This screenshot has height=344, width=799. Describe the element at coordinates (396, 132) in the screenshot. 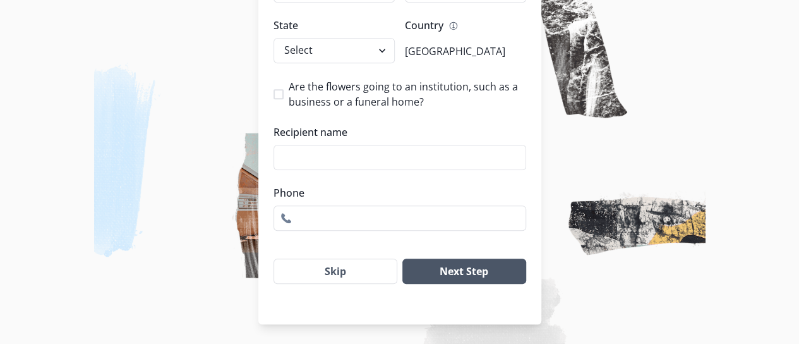

I see `label: Recipient name` at that location.